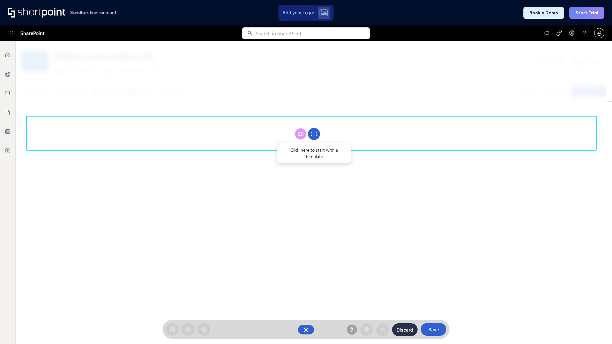 Image resolution: width=612 pixels, height=344 pixels. What do you see at coordinates (313, 33) in the screenshot?
I see `input: Search in SharePoint` at bounding box center [313, 33].